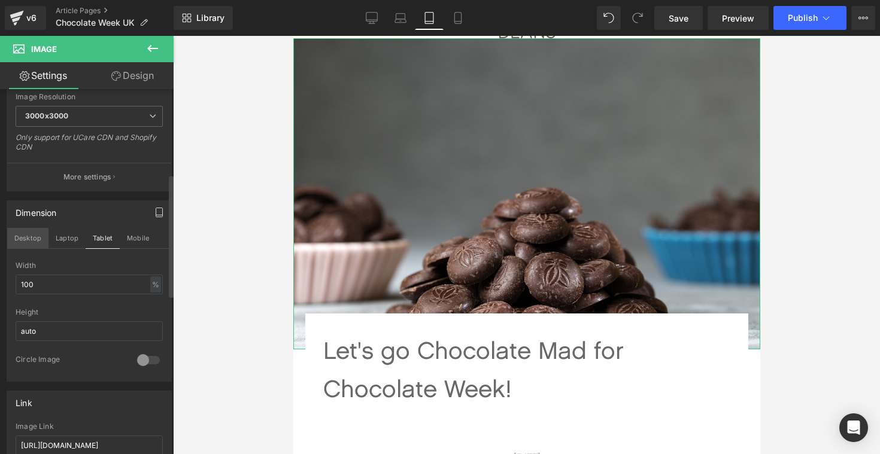  Describe the element at coordinates (70, 361) in the screenshot. I see `div: Circle Image` at that location.